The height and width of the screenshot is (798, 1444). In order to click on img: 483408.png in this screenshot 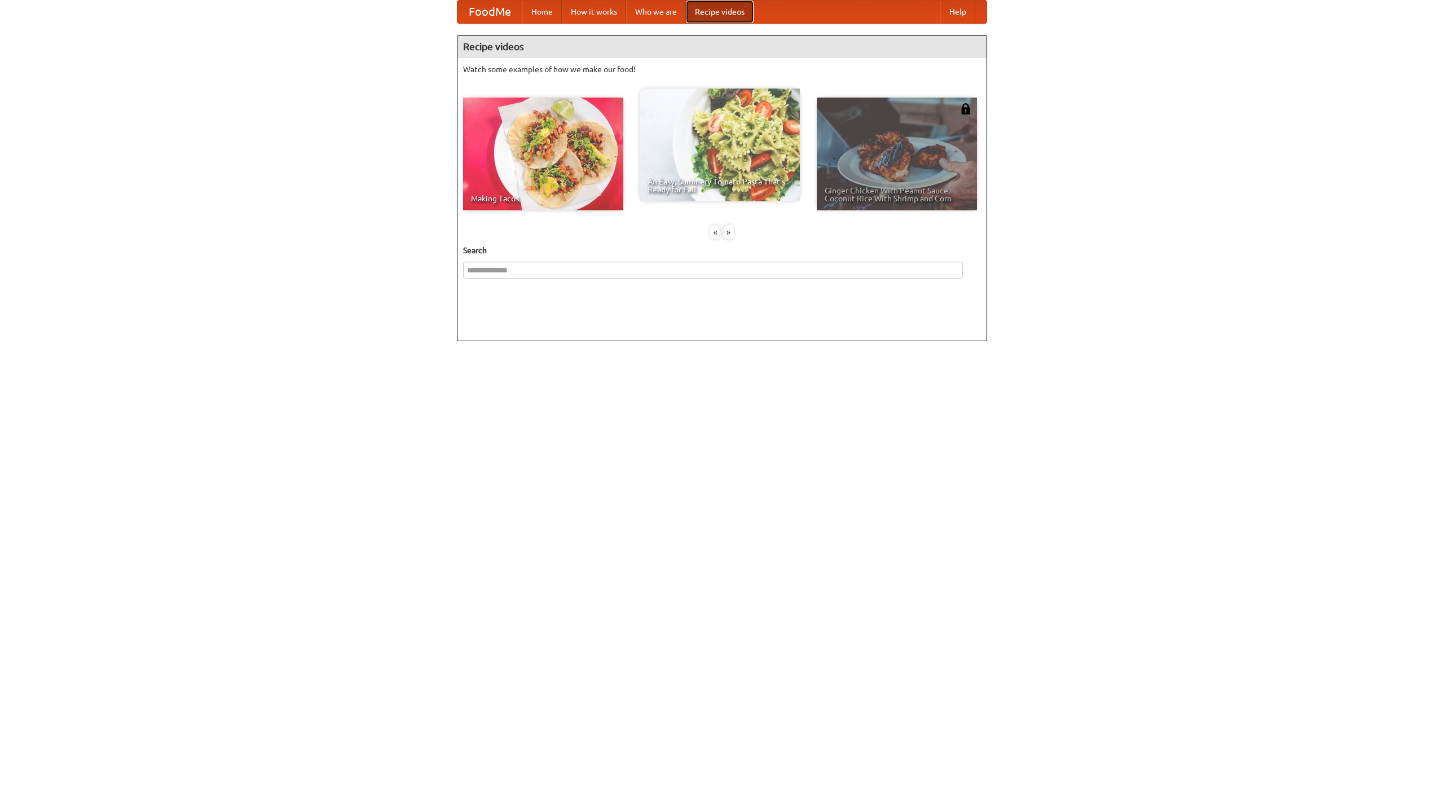, I will do `click(966, 109)`.